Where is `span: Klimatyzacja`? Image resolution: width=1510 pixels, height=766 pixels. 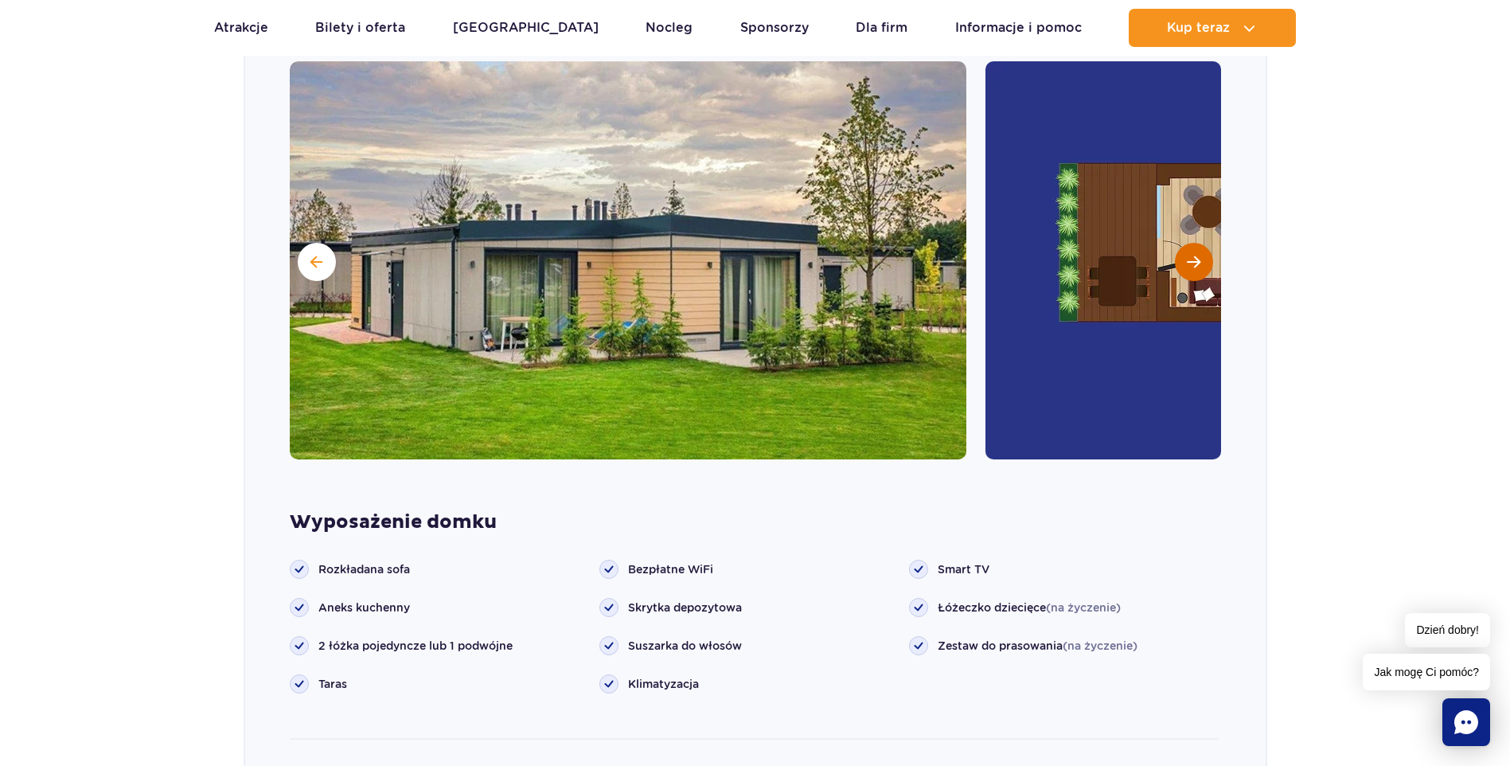 span: Klimatyzacja is located at coordinates (663, 684).